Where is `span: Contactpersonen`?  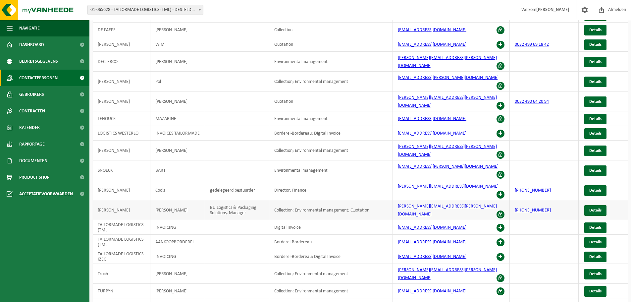
span: Contactpersonen is located at coordinates (38, 78).